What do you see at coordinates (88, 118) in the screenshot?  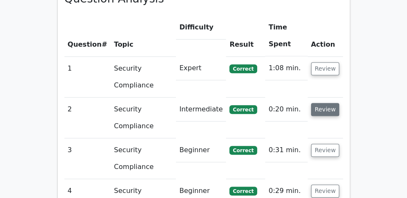 I see `td: 2` at bounding box center [88, 118].